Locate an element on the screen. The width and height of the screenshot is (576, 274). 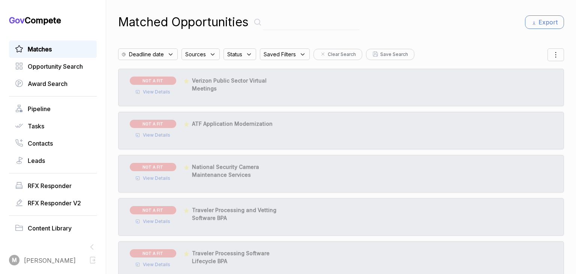
span: Saved Filters is located at coordinates (280, 54).